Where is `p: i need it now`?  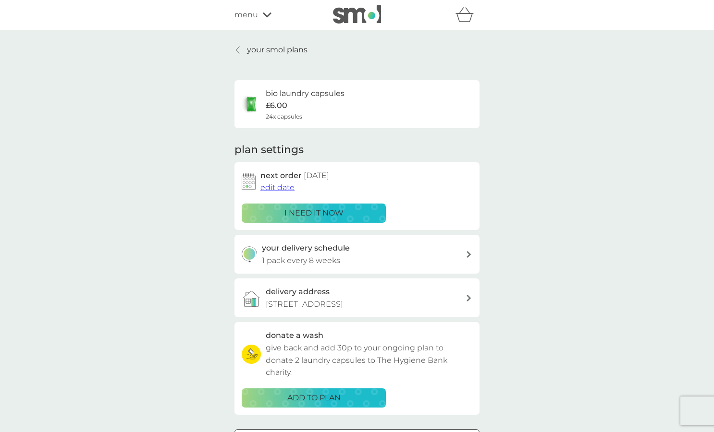 p: i need it now is located at coordinates (314, 213).